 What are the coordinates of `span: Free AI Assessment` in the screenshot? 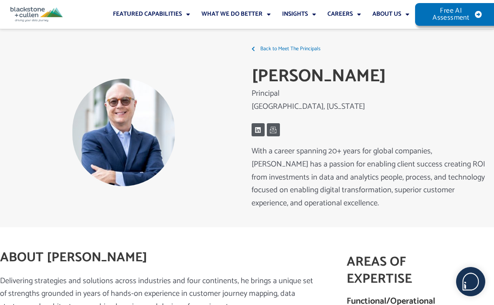 It's located at (451, 14).